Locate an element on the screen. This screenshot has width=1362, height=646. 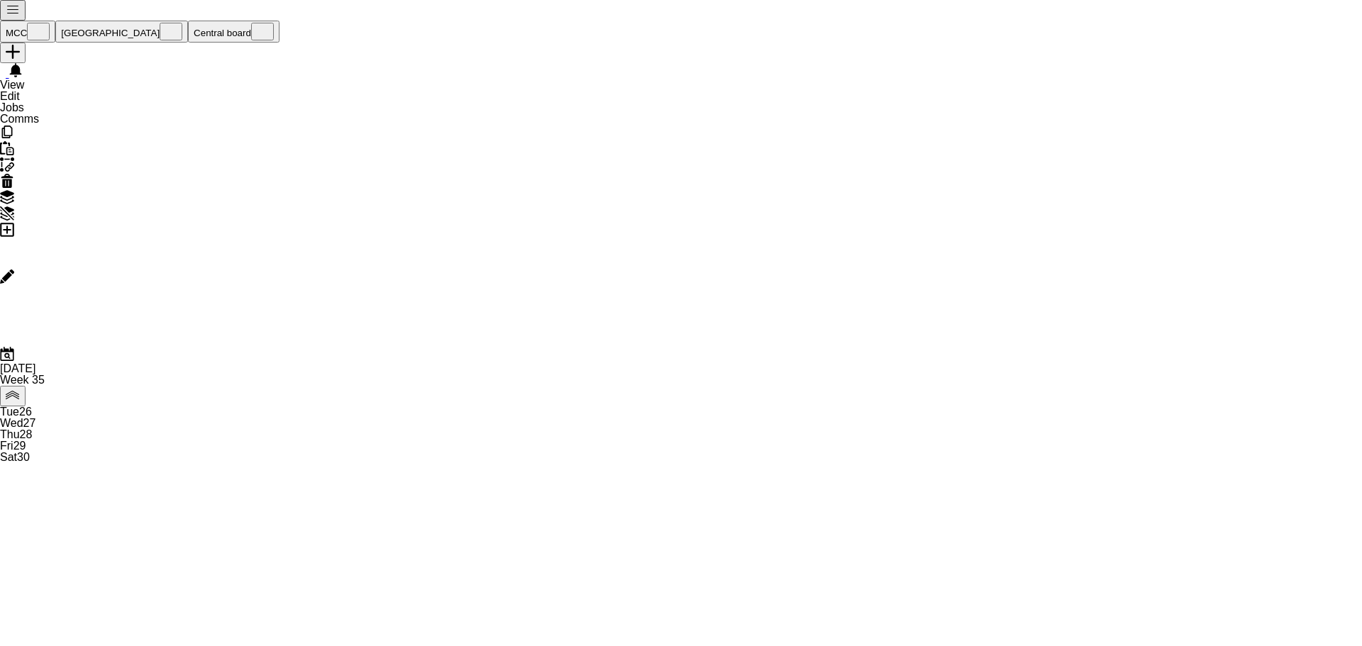
span: 29 is located at coordinates (20, 446).